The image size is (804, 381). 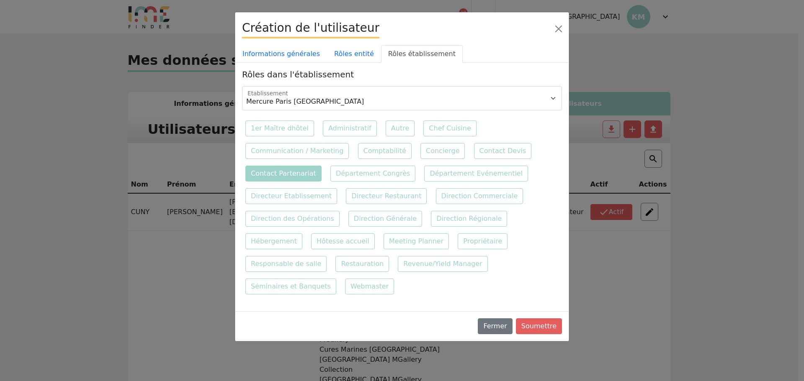 I want to click on label: Hébergement, so click(x=274, y=242).